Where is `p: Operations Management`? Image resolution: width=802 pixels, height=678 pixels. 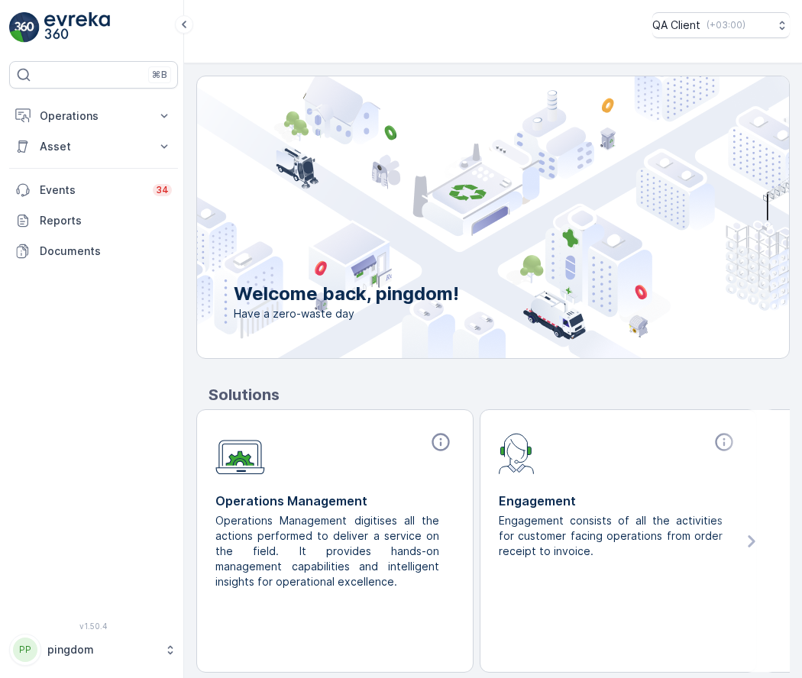 p: Operations Management is located at coordinates (334, 501).